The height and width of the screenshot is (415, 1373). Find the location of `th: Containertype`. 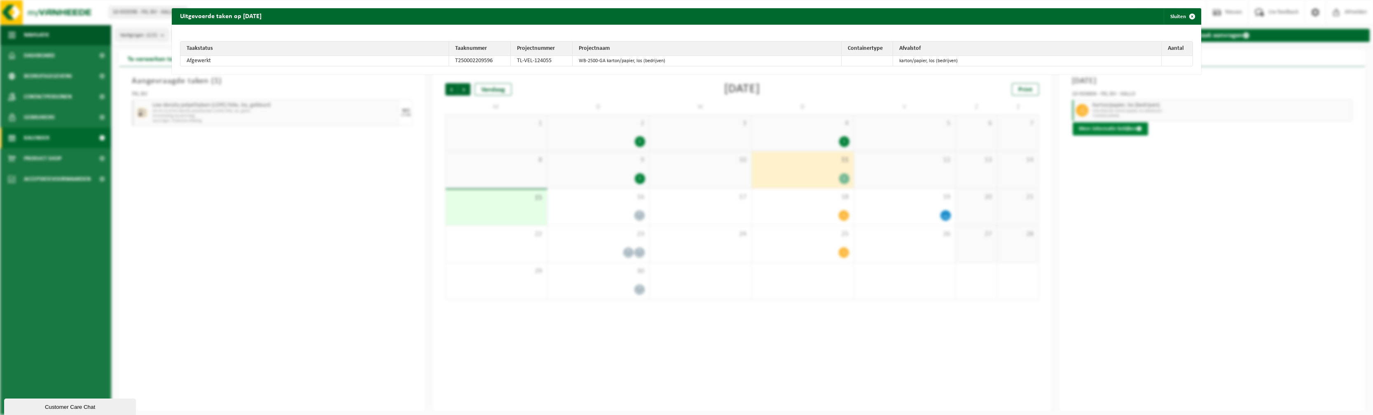

th: Containertype is located at coordinates (867, 49).